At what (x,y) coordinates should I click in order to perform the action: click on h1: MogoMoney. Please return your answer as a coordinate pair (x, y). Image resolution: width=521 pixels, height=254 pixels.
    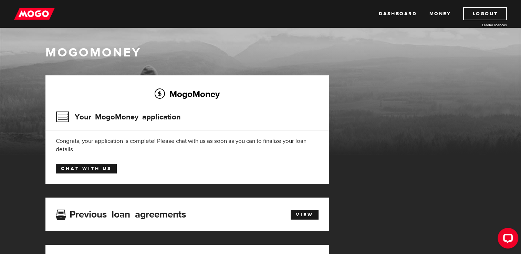
    Looking at the image, I should click on (261, 53).